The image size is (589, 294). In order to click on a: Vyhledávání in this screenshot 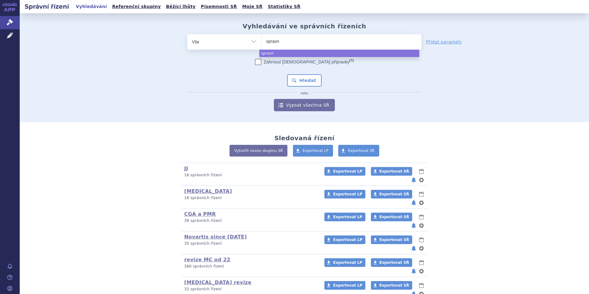, I will do `click(91, 6)`.